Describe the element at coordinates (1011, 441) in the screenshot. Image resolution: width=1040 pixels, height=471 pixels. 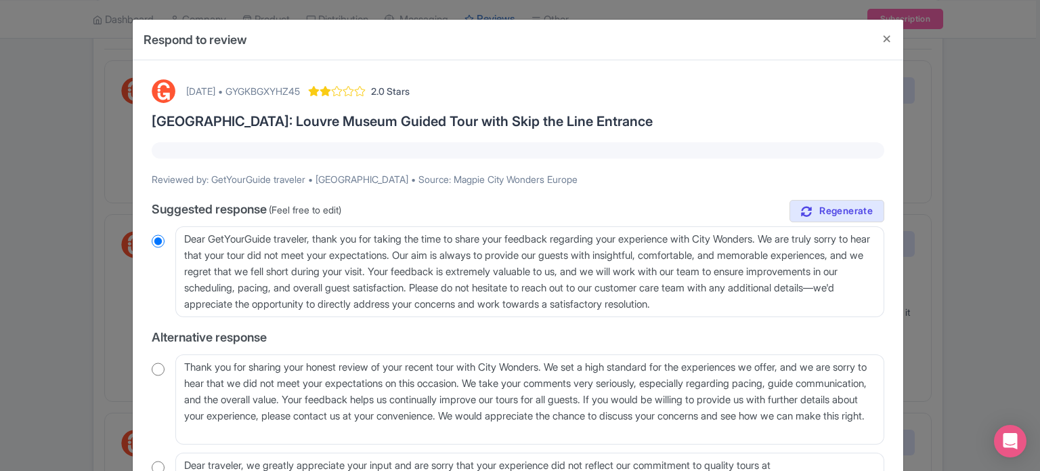
I see `div: Open Intercom Messenger` at that location.